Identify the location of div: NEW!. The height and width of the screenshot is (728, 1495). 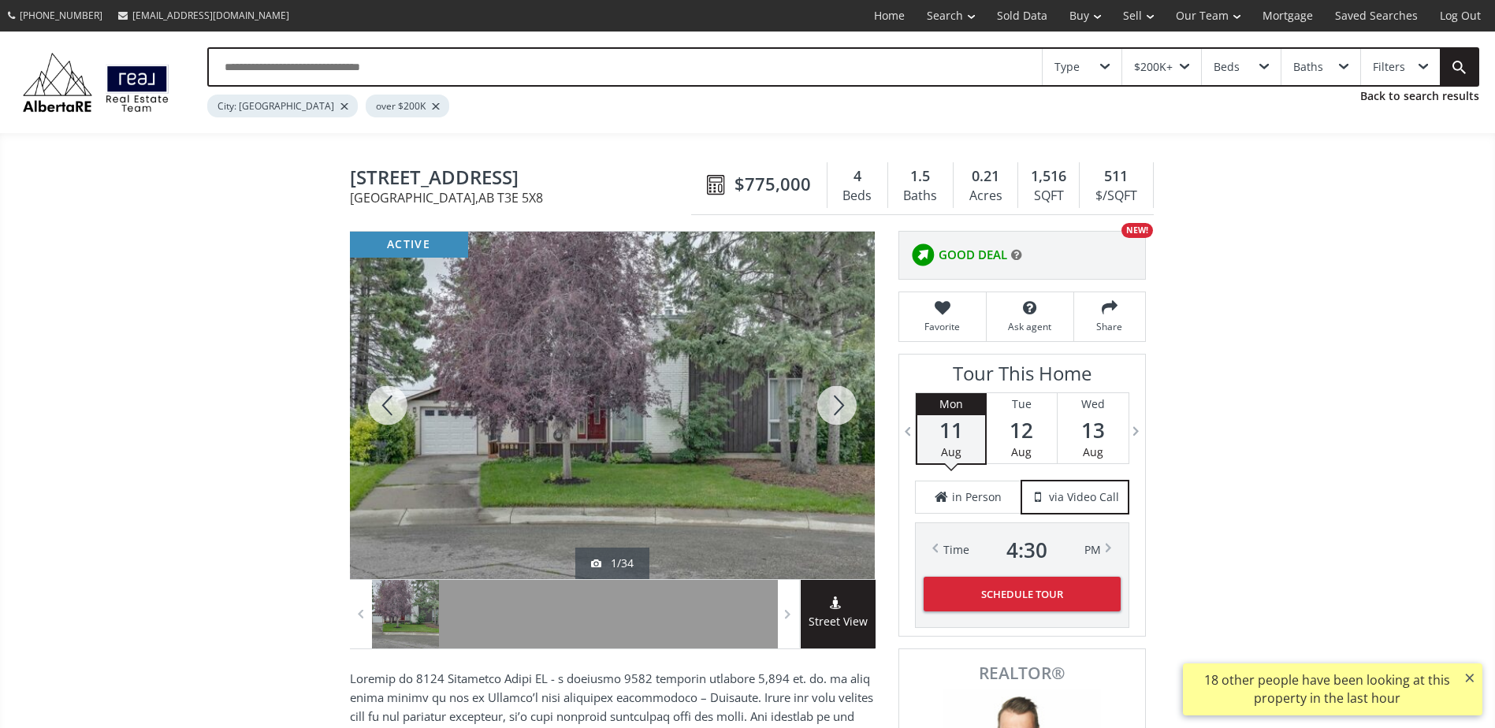
(1137, 230).